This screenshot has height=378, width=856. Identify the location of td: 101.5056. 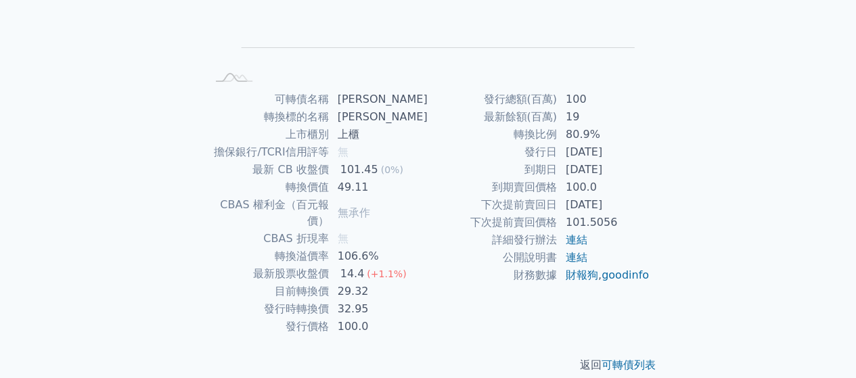
(604, 223).